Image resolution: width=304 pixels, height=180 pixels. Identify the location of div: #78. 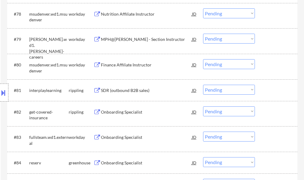
(19, 14).